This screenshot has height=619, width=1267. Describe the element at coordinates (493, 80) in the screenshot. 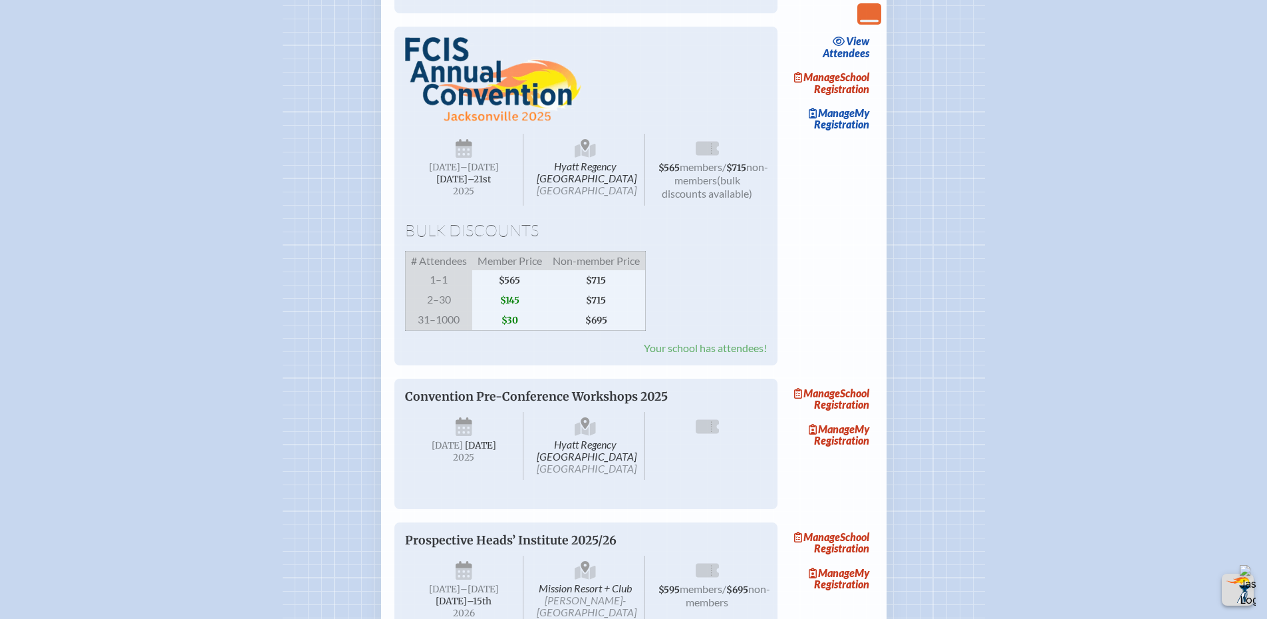

I see `img: FCIS Convention 2025` at that location.